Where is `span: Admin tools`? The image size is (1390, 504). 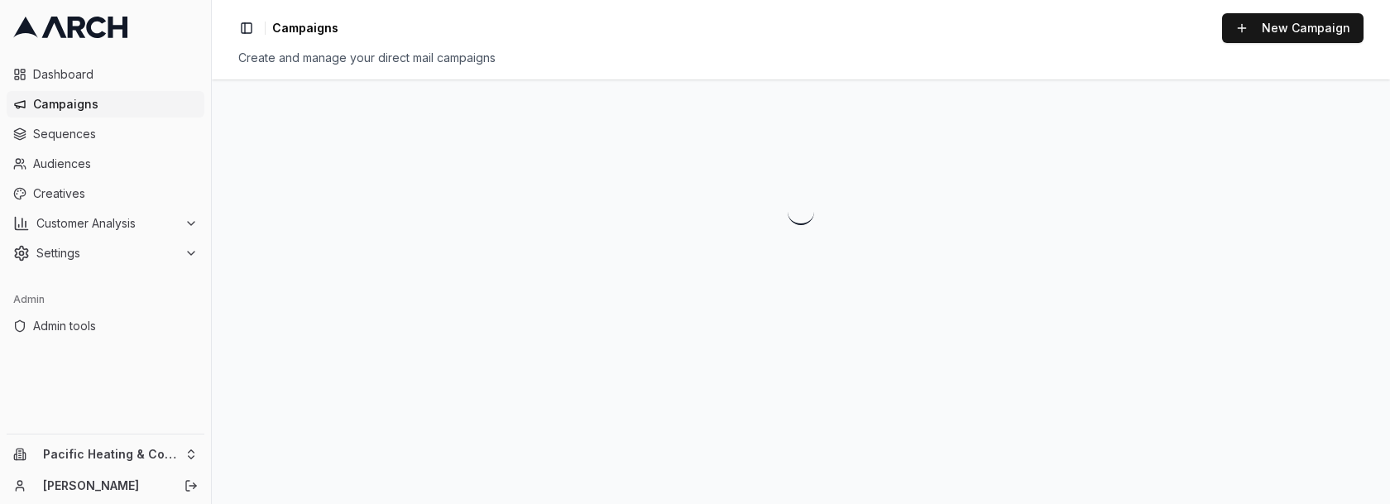
span: Admin tools is located at coordinates (115, 326).